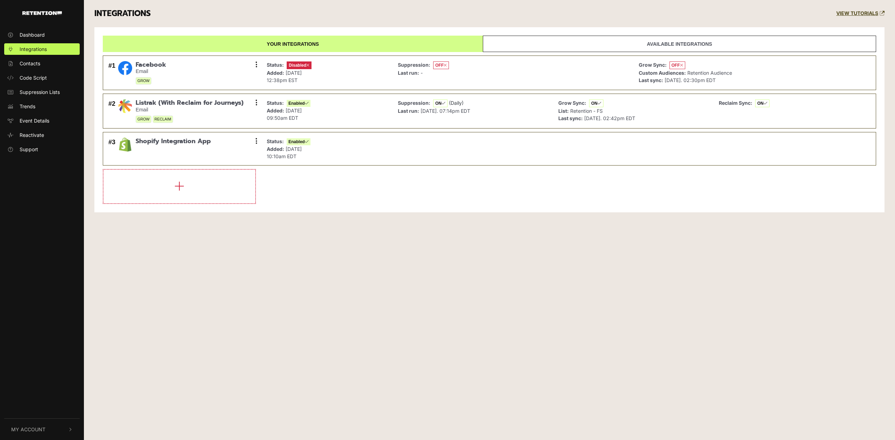 The width and height of the screenshot is (895, 440). Describe the element at coordinates (125, 106) in the screenshot. I see `img: Listrak (With Reclaim for Journeys)` at that location.